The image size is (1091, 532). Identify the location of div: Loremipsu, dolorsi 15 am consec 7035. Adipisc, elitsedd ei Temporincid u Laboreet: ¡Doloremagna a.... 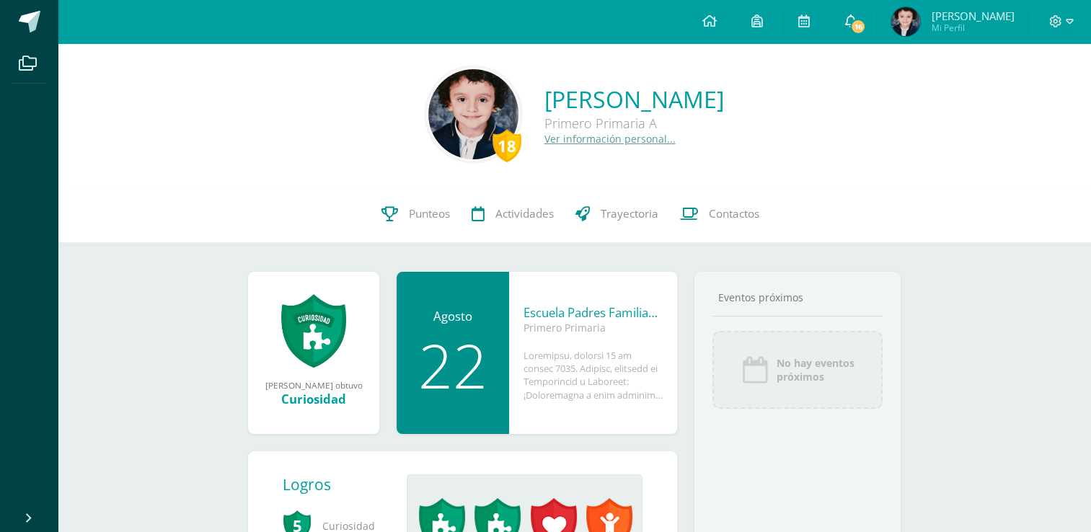
(593, 375).